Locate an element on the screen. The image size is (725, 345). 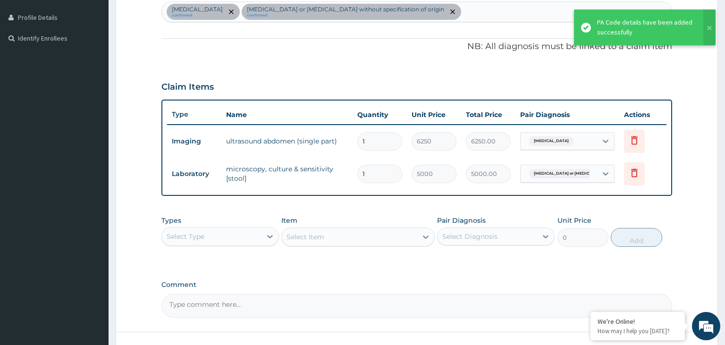
td: Laboratory is located at coordinates (194, 174).